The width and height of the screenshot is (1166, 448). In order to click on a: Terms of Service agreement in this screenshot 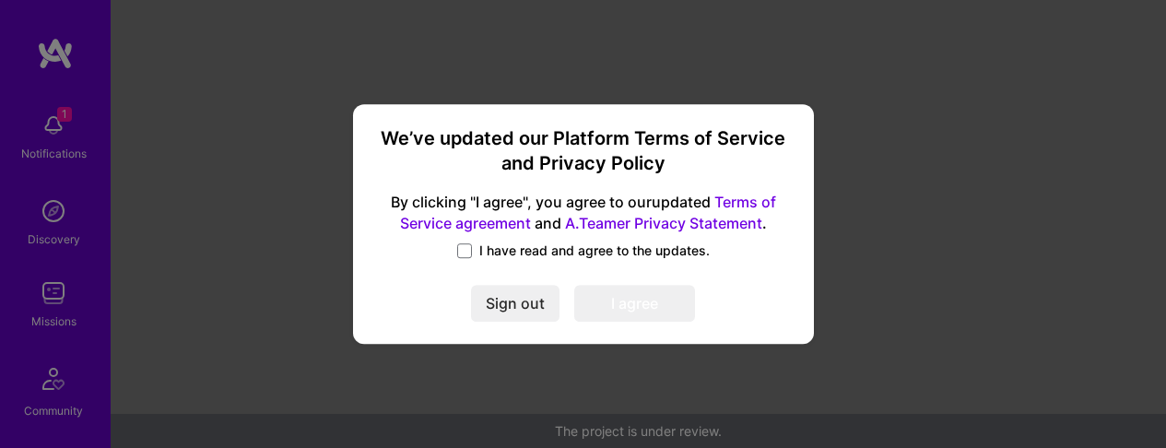, I will do `click(588, 212)`.